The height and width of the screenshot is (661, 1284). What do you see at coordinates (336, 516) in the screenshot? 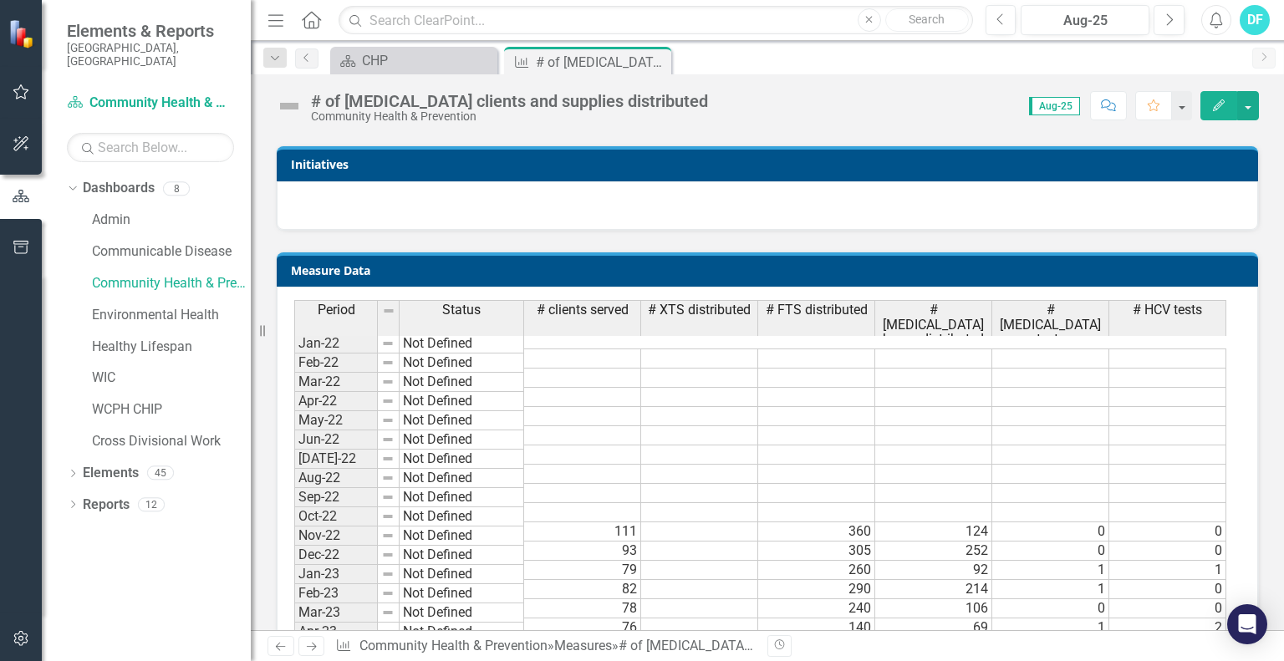
I see `td: Oct-22` at bounding box center [336, 516].